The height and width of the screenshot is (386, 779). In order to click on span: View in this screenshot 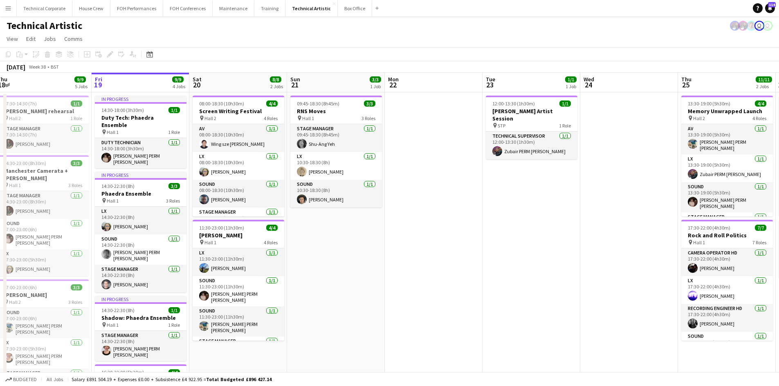, I will do `click(12, 39)`.